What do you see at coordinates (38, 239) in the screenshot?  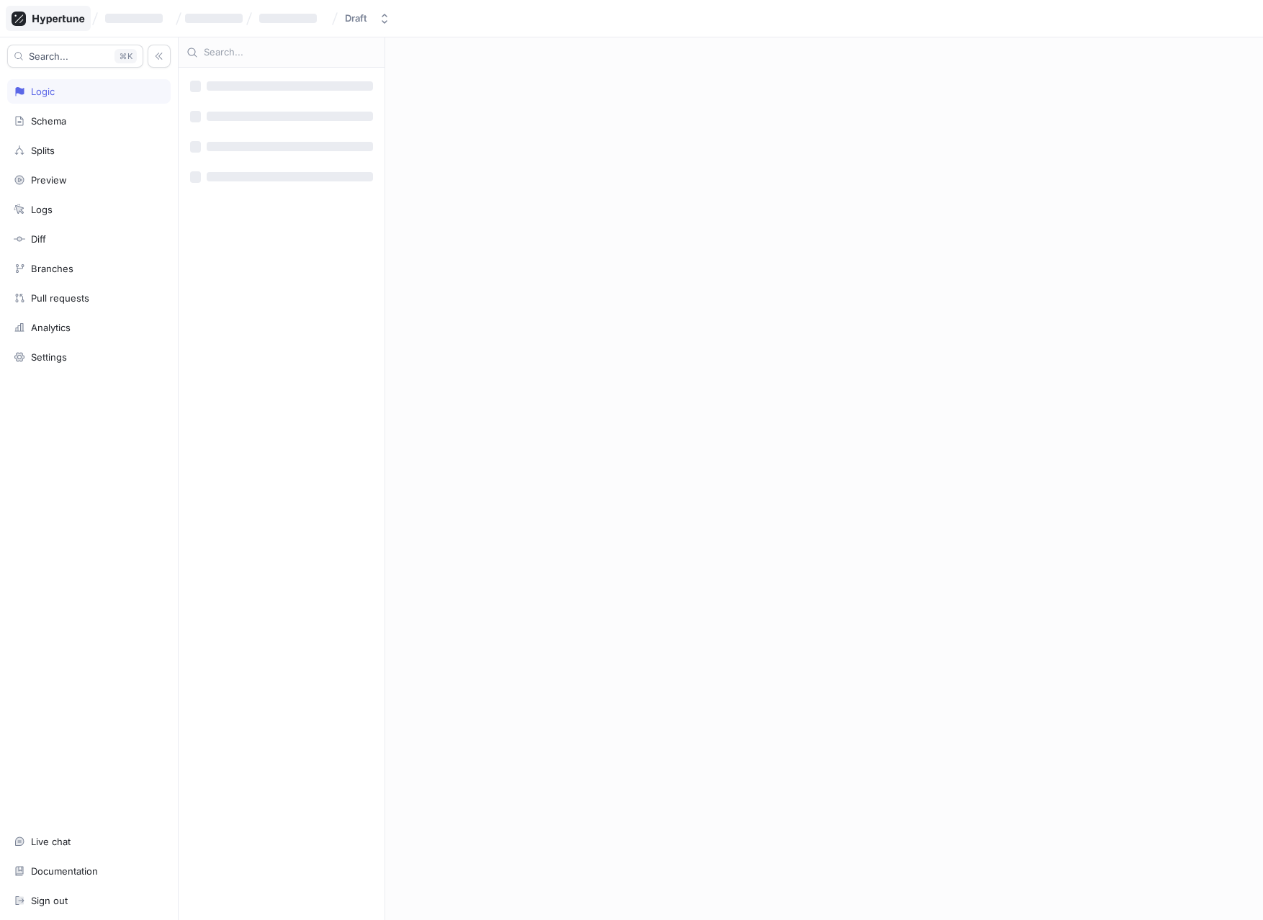 I see `div: Diff` at bounding box center [38, 239].